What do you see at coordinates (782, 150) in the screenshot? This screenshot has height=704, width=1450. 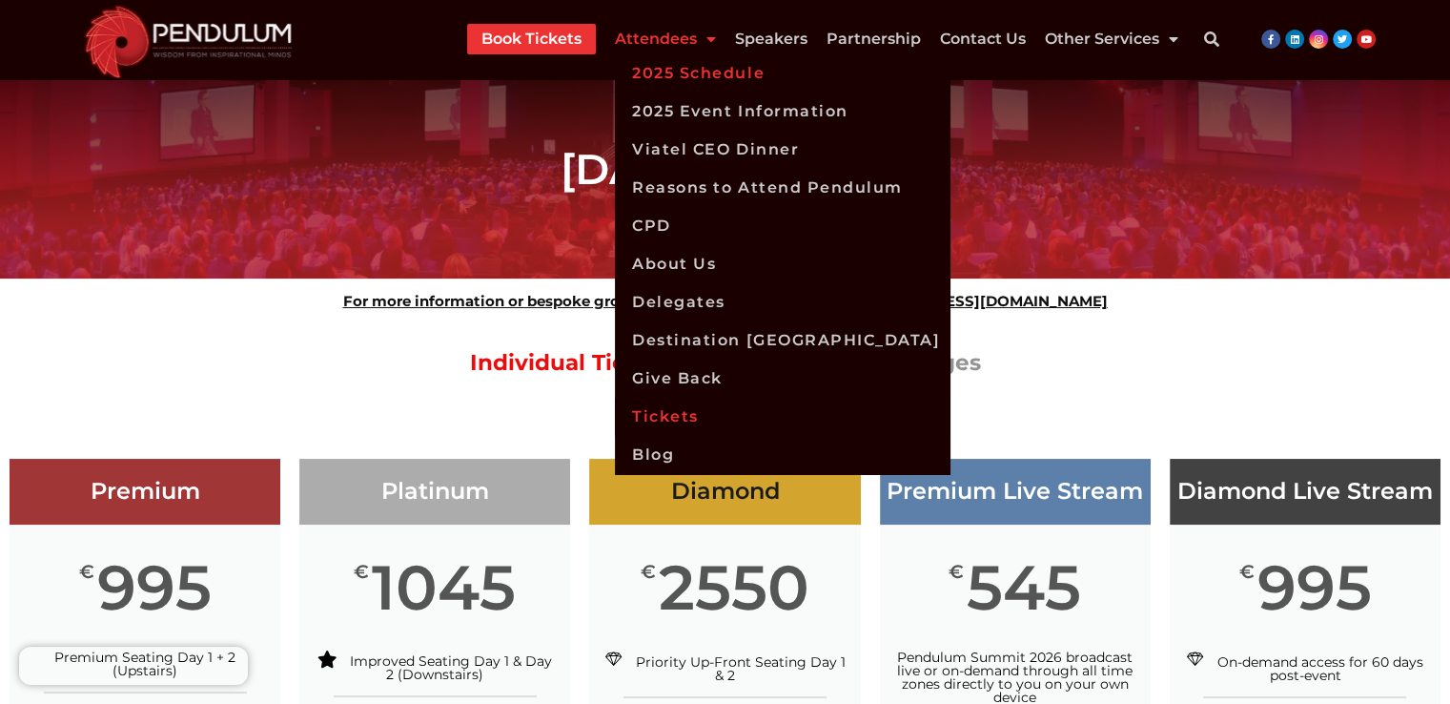 I see `a: Viatel CEO Dinner` at bounding box center [782, 150].